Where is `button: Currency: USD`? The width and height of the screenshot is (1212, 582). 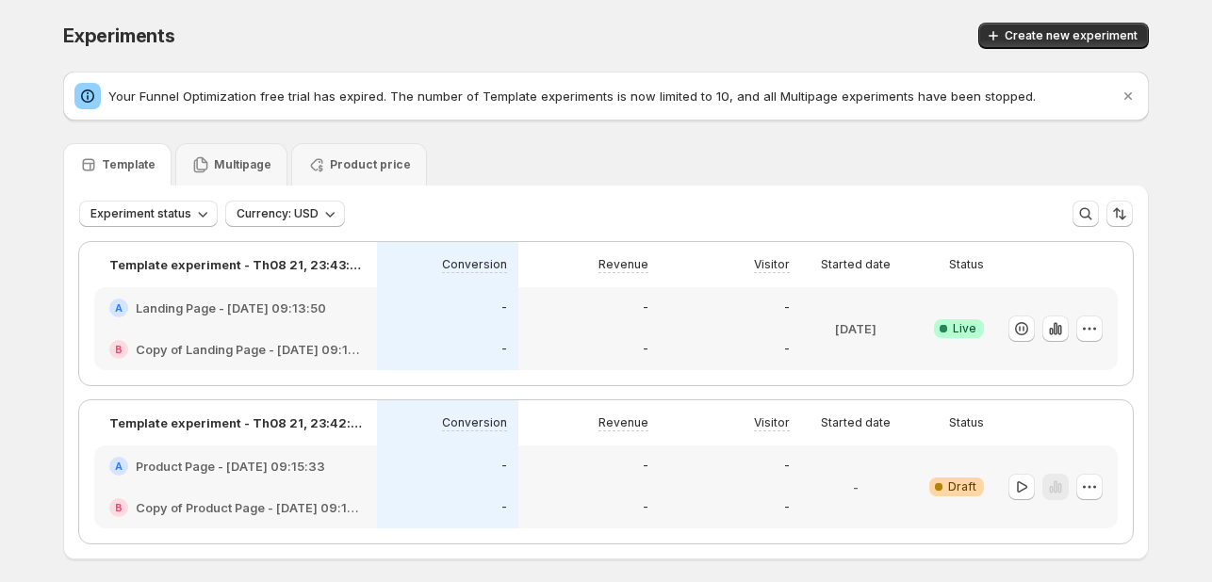 button: Currency: USD is located at coordinates (285, 214).